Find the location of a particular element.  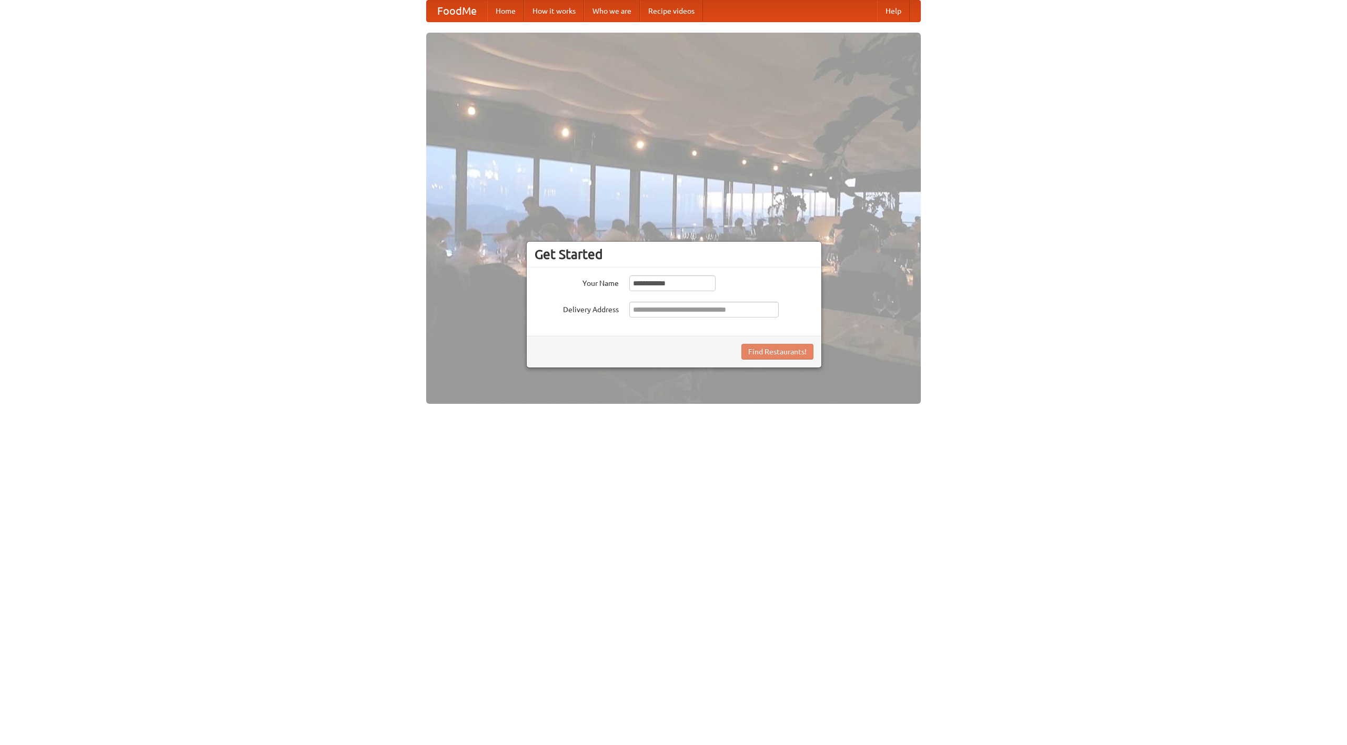

a: FoodMe is located at coordinates (457, 11).